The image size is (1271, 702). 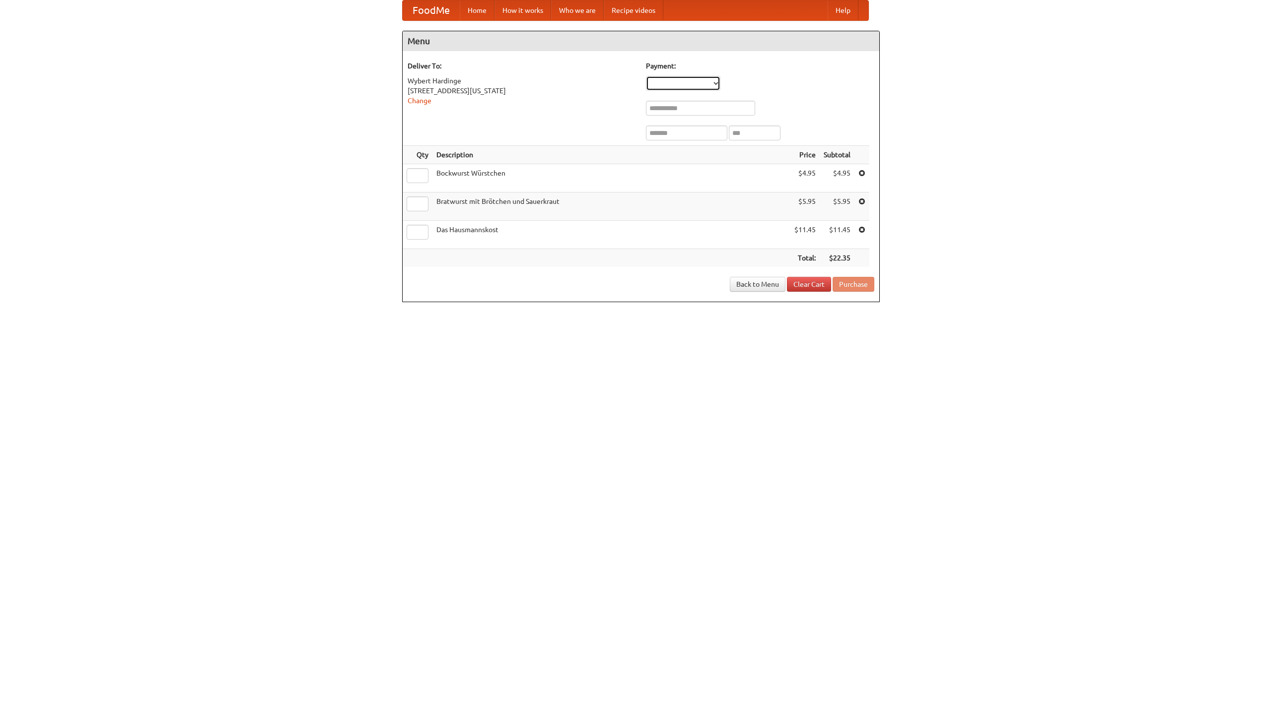 What do you see at coordinates (577, 10) in the screenshot?
I see `a: Who we are` at bounding box center [577, 10].